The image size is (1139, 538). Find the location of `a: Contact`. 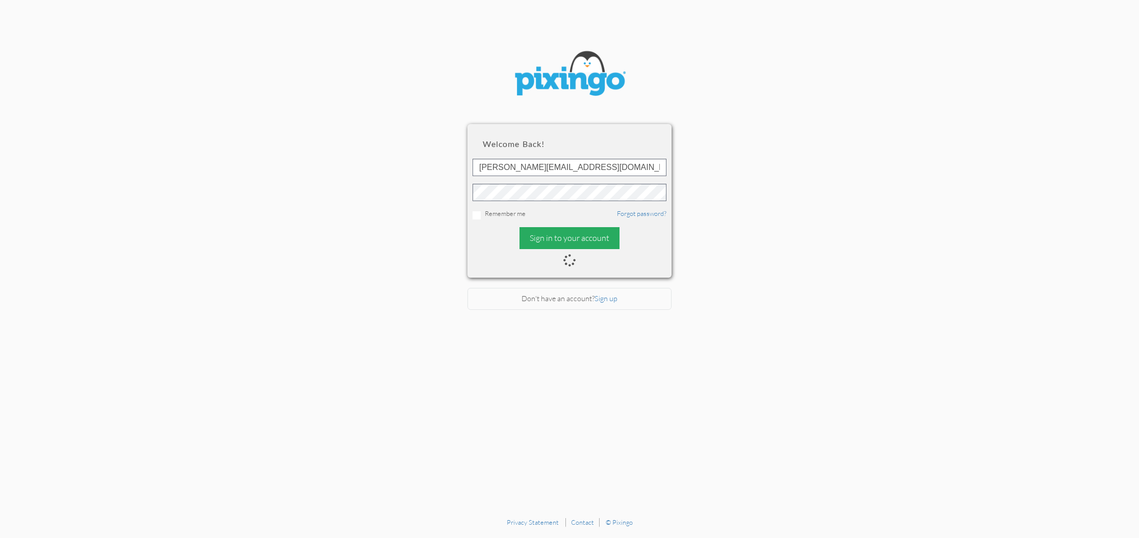

a: Contact is located at coordinates (582, 522).